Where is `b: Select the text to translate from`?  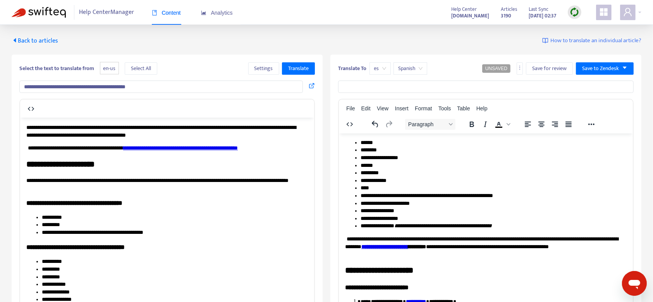
b: Select the text to translate from is located at coordinates (57, 68).